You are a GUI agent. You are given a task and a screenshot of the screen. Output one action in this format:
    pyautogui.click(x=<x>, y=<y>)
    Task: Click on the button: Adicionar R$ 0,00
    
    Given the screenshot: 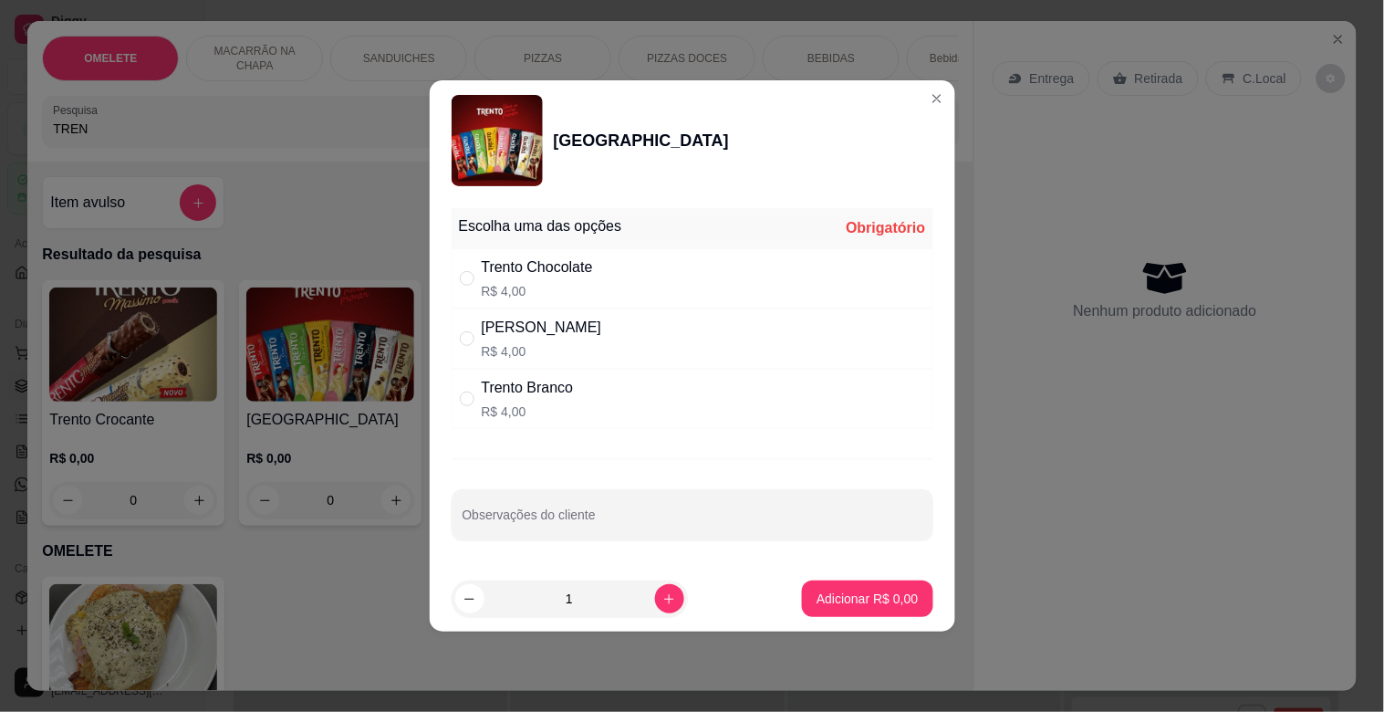 What is the action you would take?
    pyautogui.click(x=867, y=599)
    